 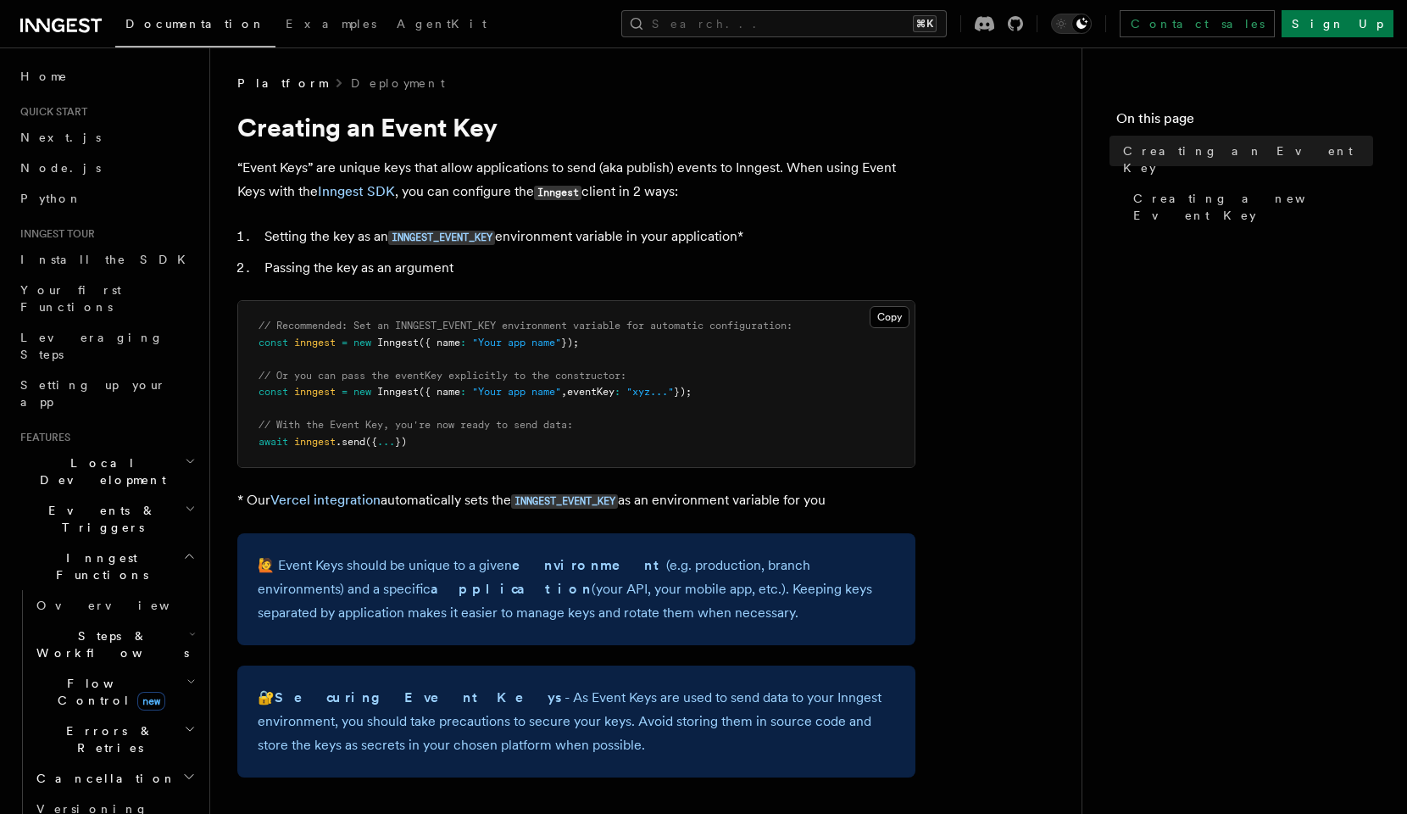 I want to click on a: Install the SDK, so click(x=106, y=259).